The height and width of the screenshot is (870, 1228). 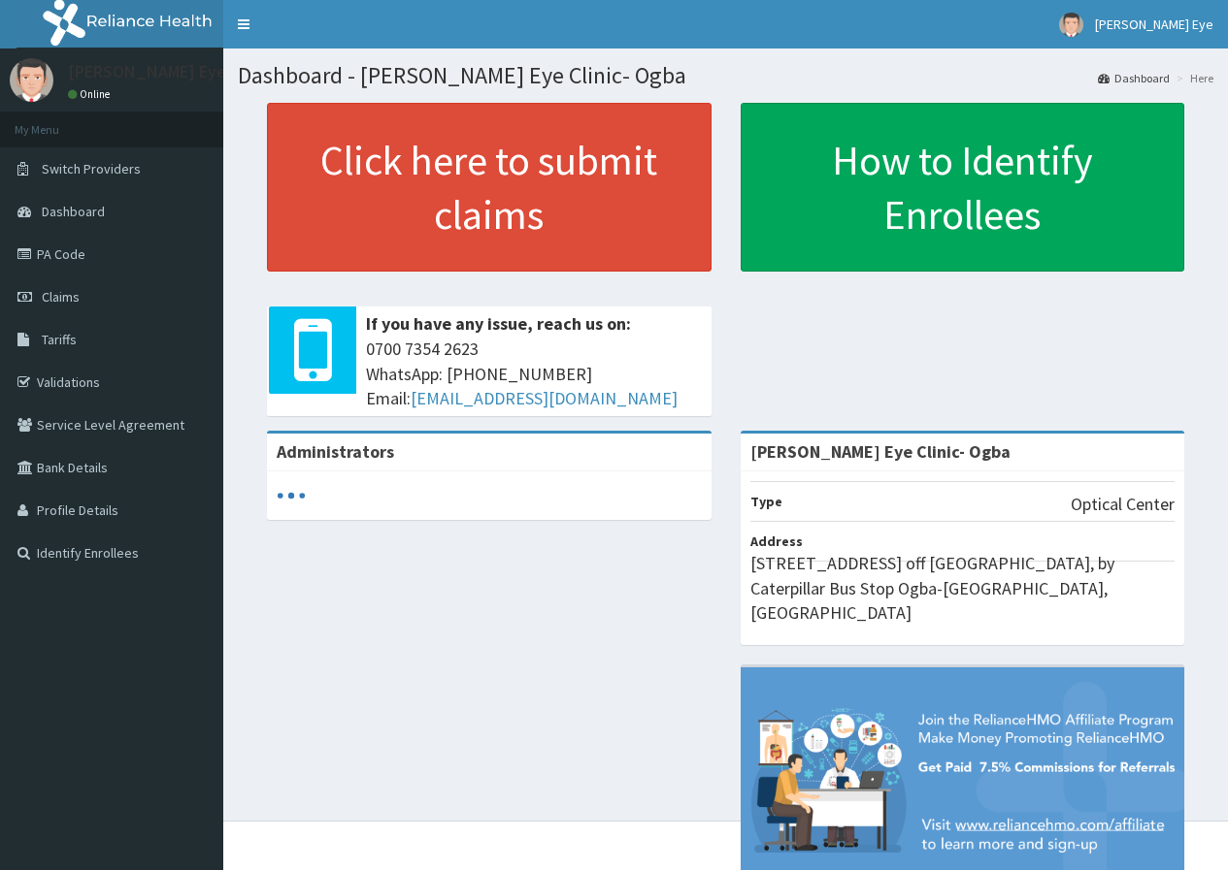 I want to click on b: Type, so click(x=766, y=502).